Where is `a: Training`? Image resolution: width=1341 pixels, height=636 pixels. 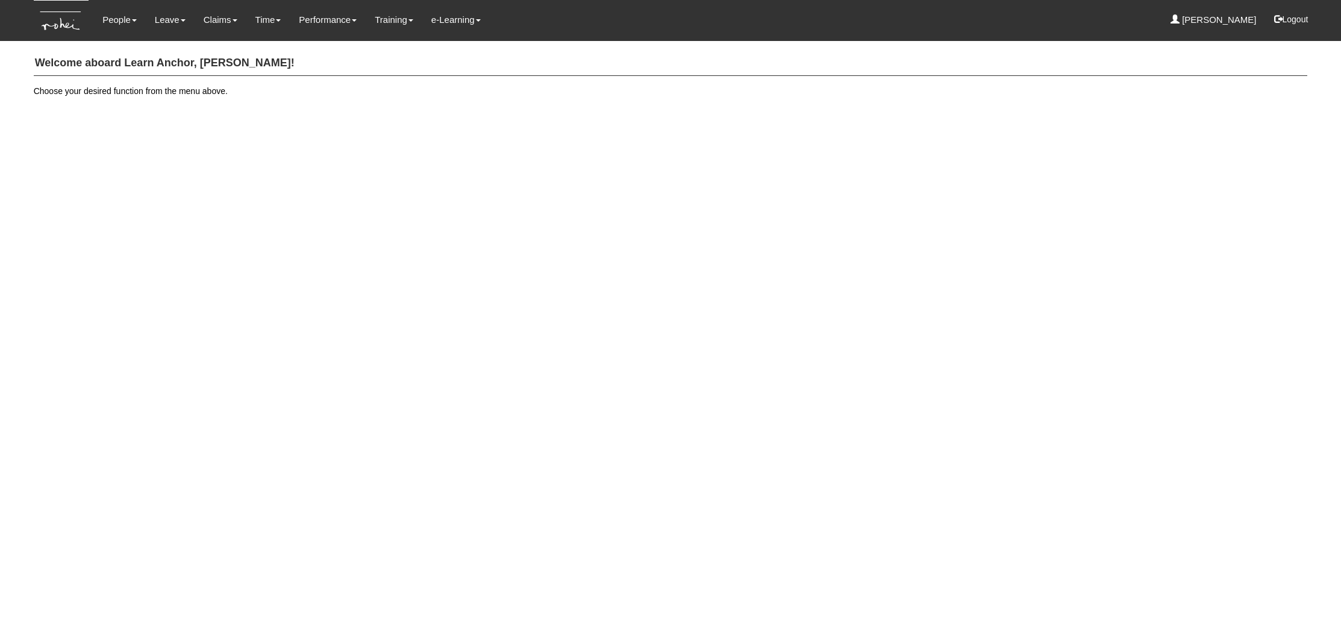 a: Training is located at coordinates (394, 20).